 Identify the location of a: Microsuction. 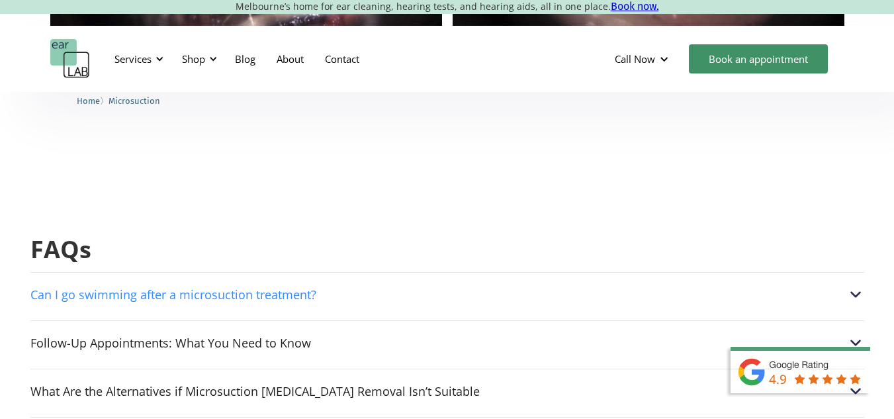
(134, 100).